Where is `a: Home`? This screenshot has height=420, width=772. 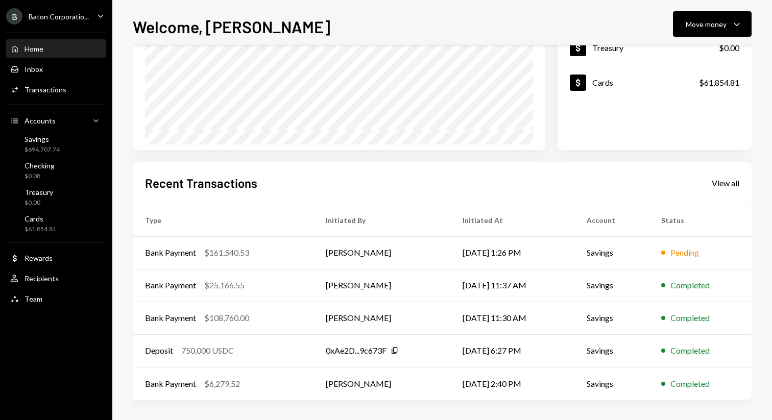 a: Home is located at coordinates (56, 49).